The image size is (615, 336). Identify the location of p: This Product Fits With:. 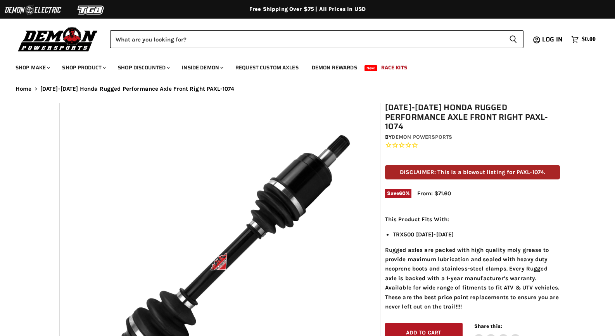
(473, 220).